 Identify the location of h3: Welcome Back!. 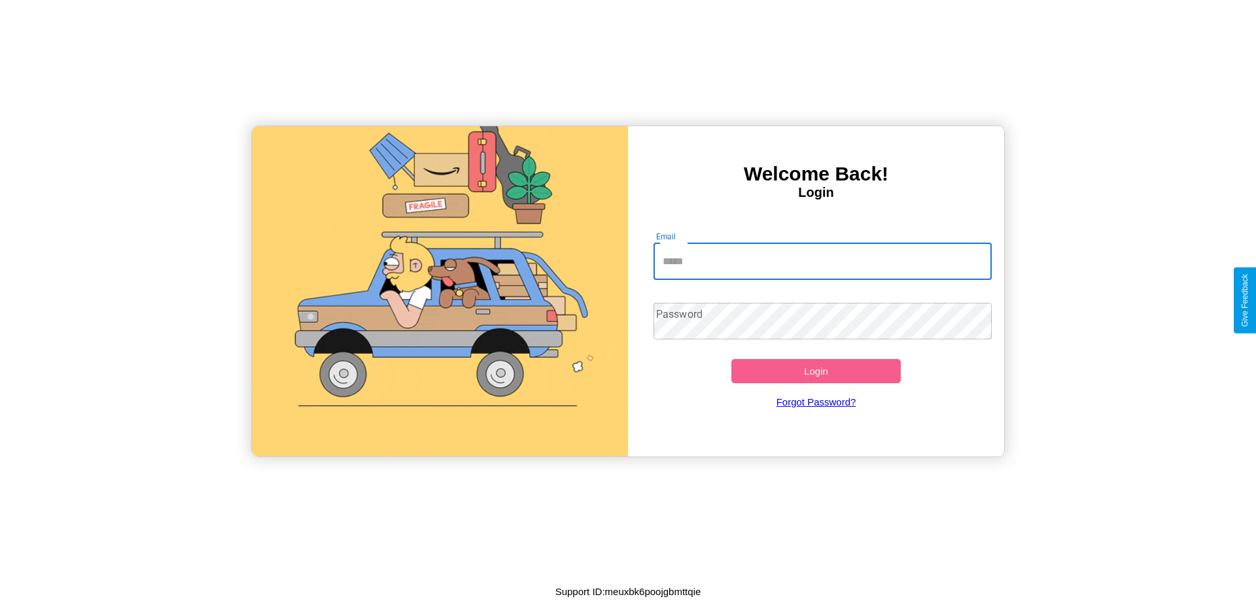
(815, 174).